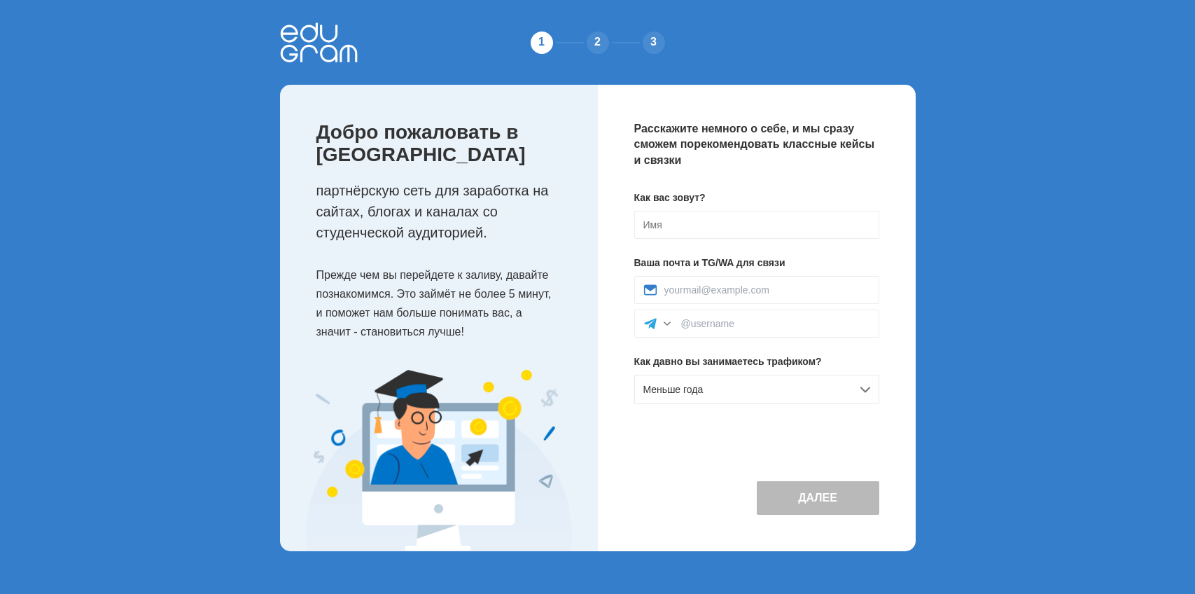  I want to click on p: Как давно вы занимаетесь трафиком?, so click(757, 361).